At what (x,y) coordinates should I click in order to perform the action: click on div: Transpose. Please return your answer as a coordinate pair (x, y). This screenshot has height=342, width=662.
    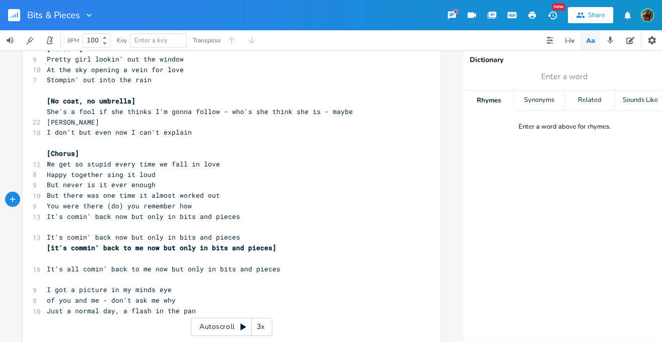
    Looking at the image, I should click on (207, 40).